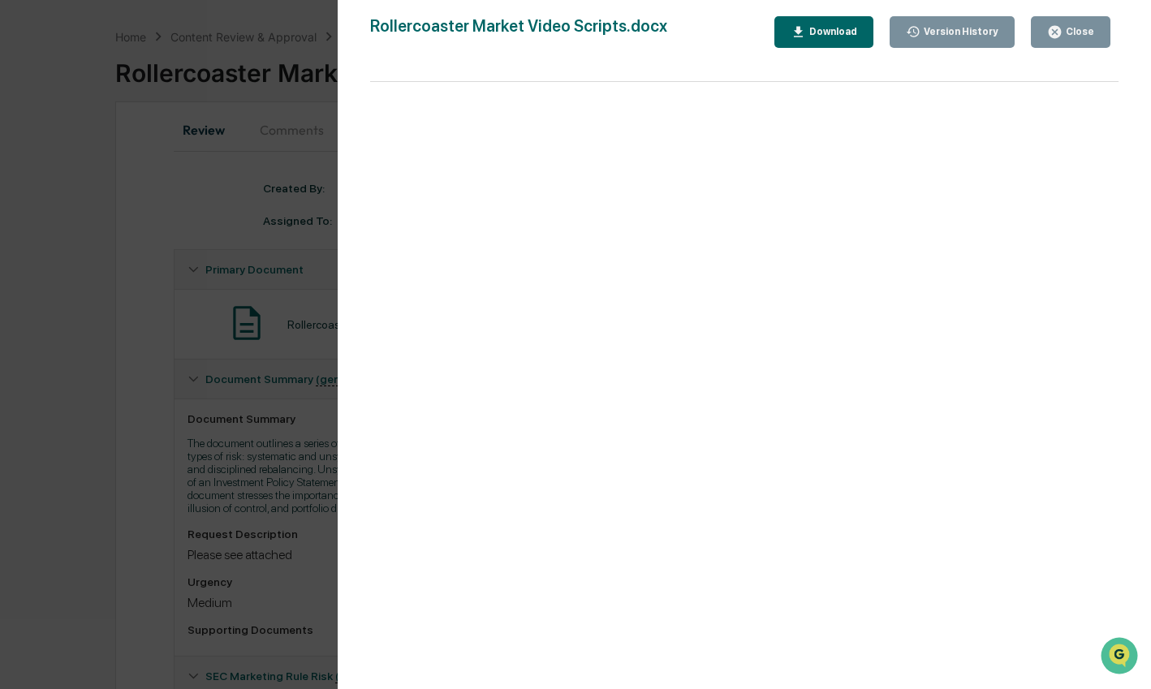  What do you see at coordinates (1070, 32) in the screenshot?
I see `button: Close` at bounding box center [1070, 32].